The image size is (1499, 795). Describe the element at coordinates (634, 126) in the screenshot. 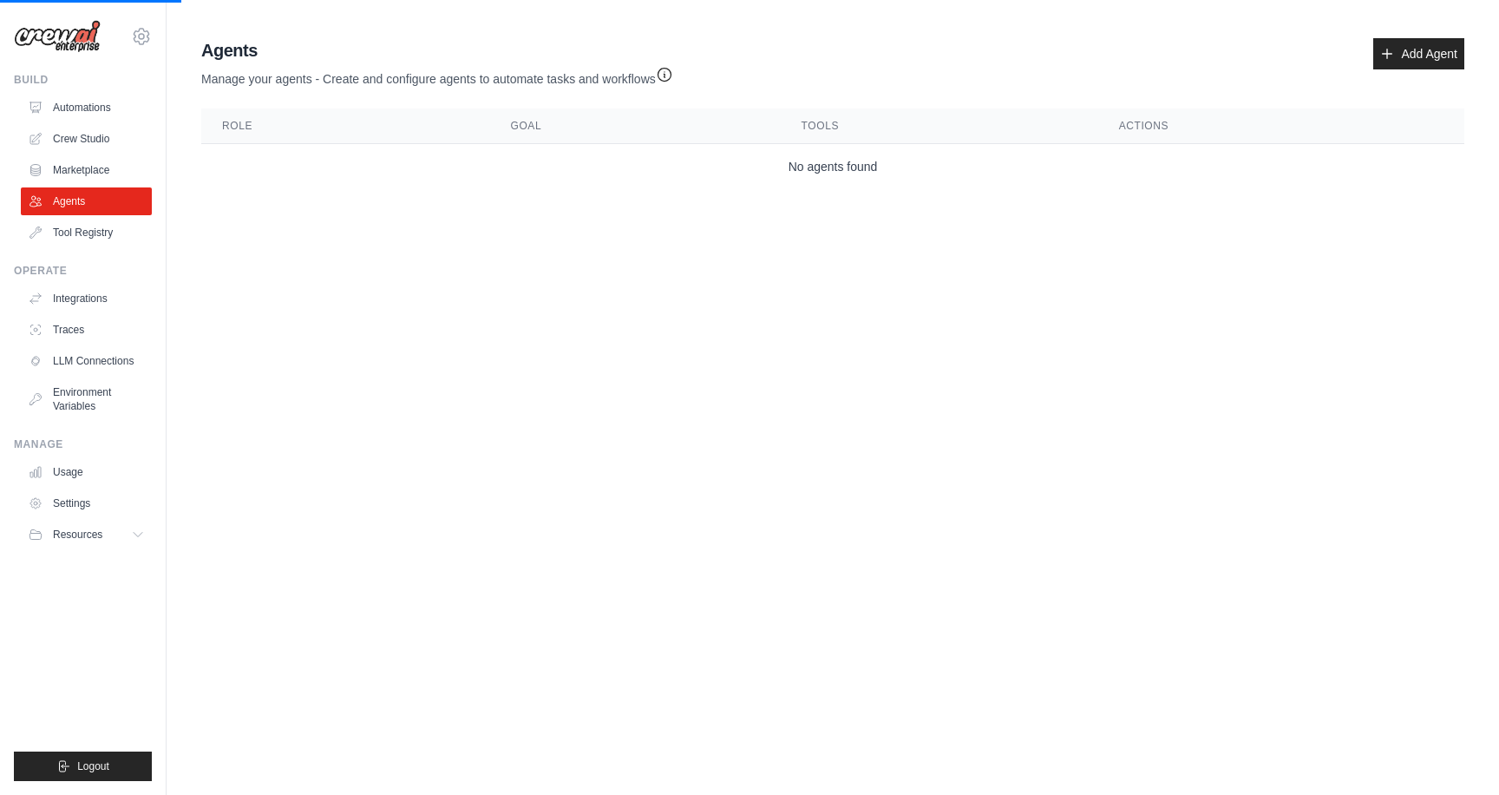

I see `th: Goal` at that location.